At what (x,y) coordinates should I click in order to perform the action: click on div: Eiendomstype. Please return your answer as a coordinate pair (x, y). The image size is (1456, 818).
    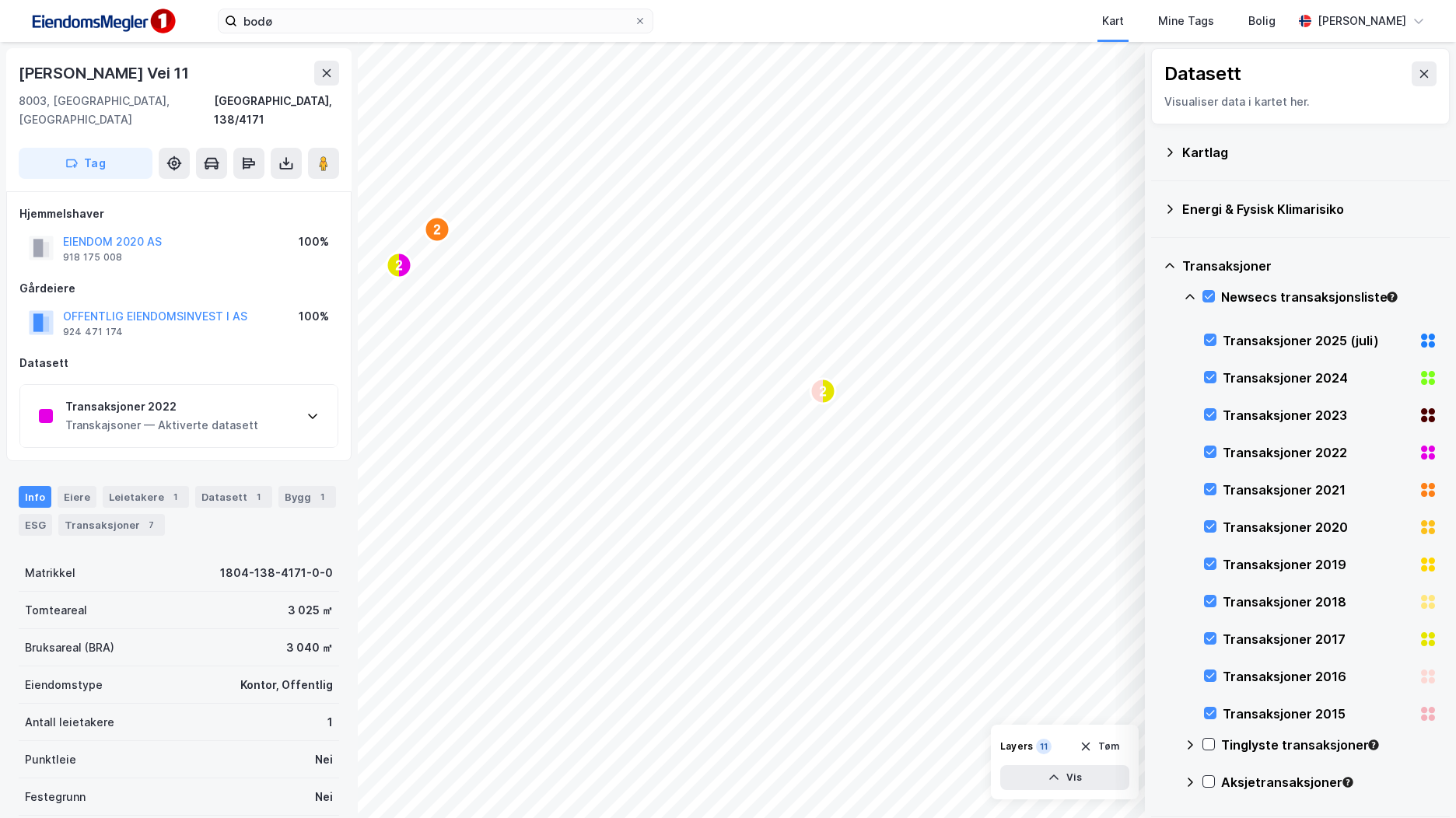
    Looking at the image, I should click on (63, 685).